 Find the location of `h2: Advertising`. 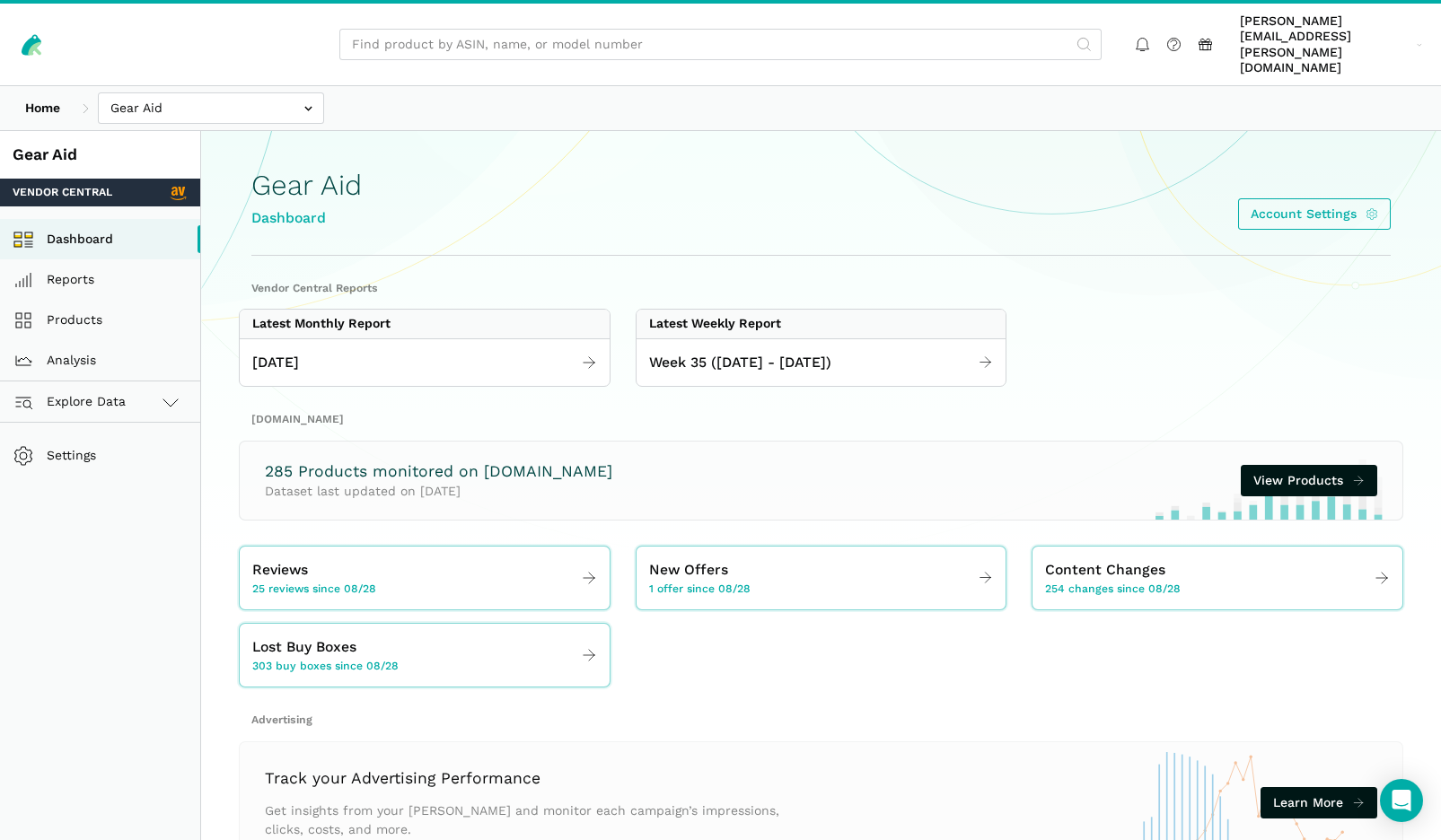

h2: Advertising is located at coordinates (821, 721).